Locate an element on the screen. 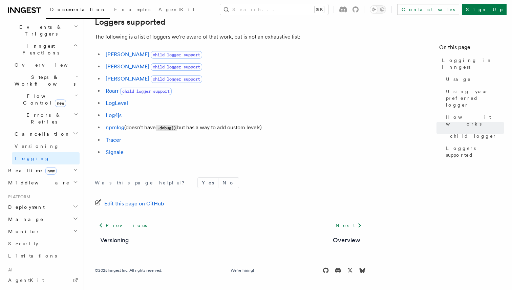 This screenshot has height=290, width=512. a: Security is located at coordinates (42, 244).